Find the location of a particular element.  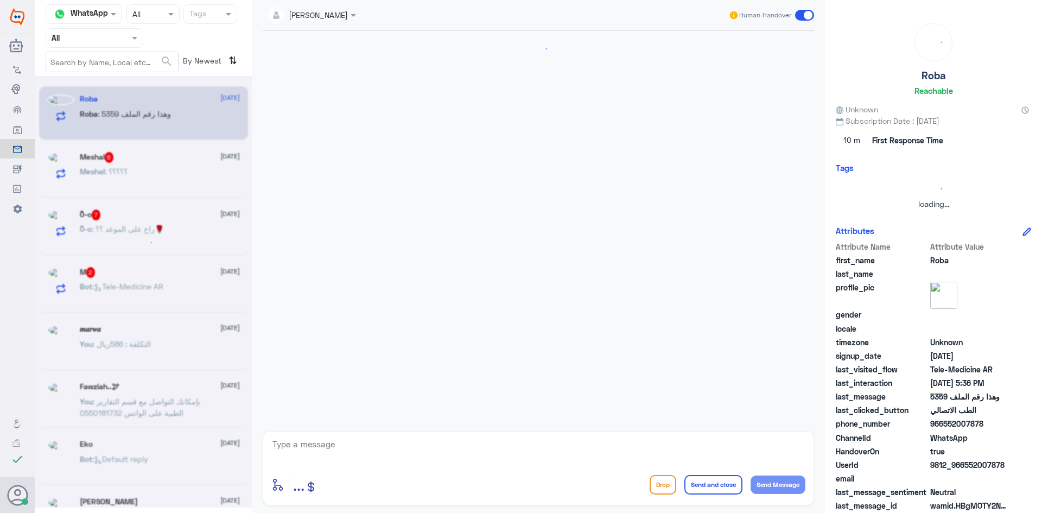

span: 9812_966552007878 is located at coordinates (969, 464).